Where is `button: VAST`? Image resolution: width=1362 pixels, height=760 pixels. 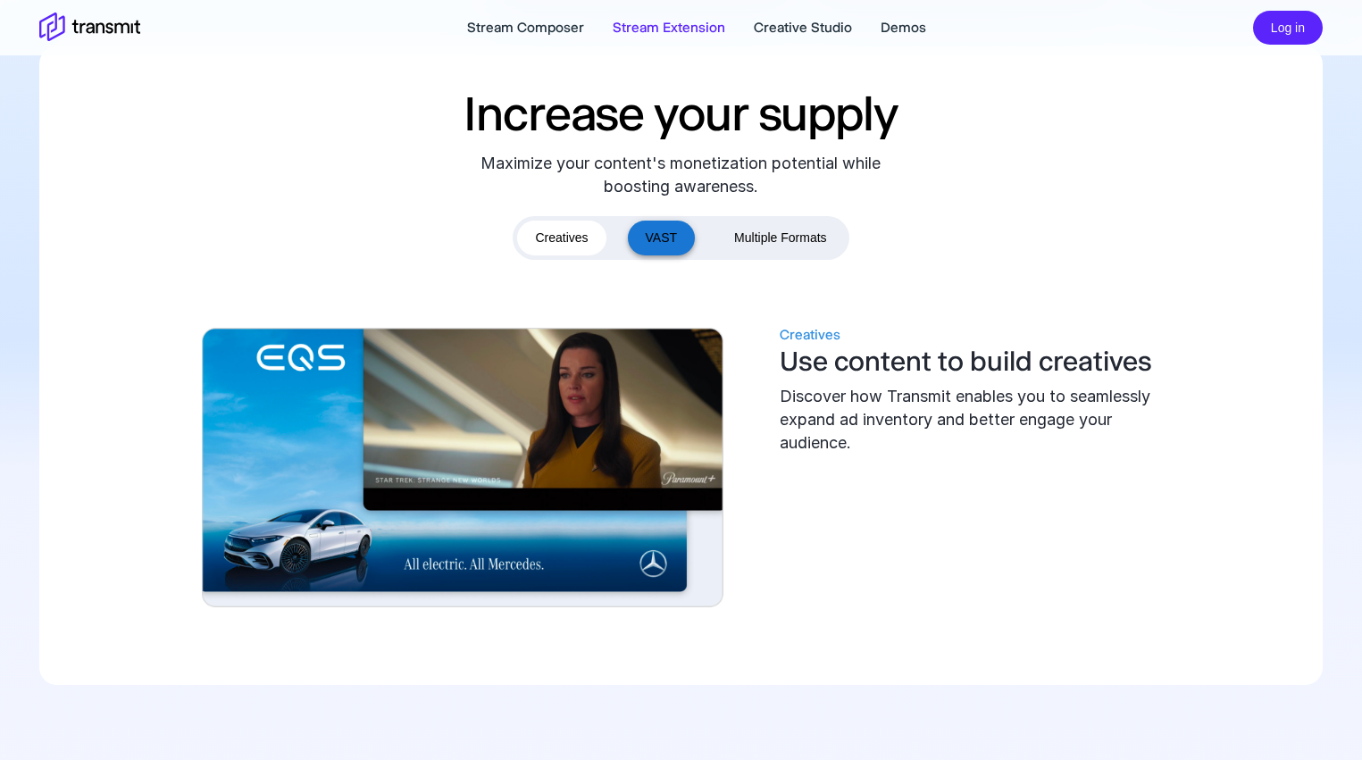 button: VAST is located at coordinates (662, 238).